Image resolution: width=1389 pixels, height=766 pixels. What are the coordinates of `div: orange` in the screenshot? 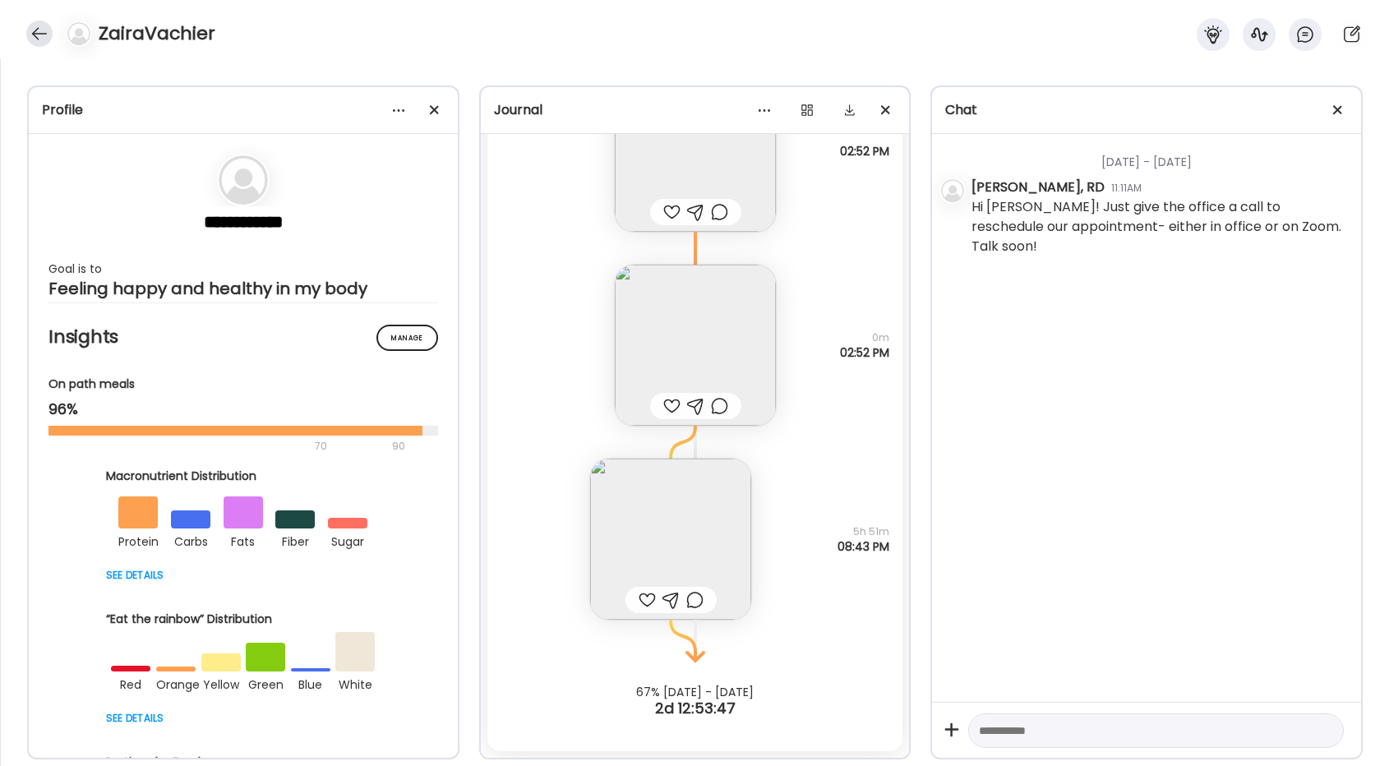 It's located at (176, 683).